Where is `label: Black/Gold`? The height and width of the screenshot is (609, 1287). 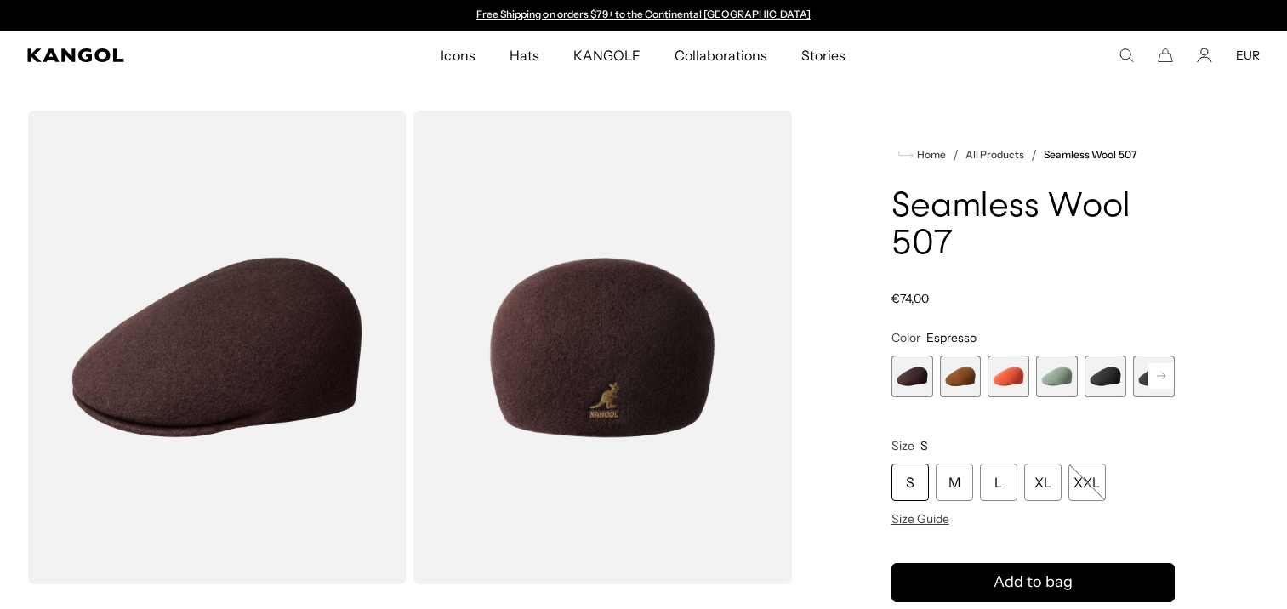 label: Black/Gold is located at coordinates (1105, 376).